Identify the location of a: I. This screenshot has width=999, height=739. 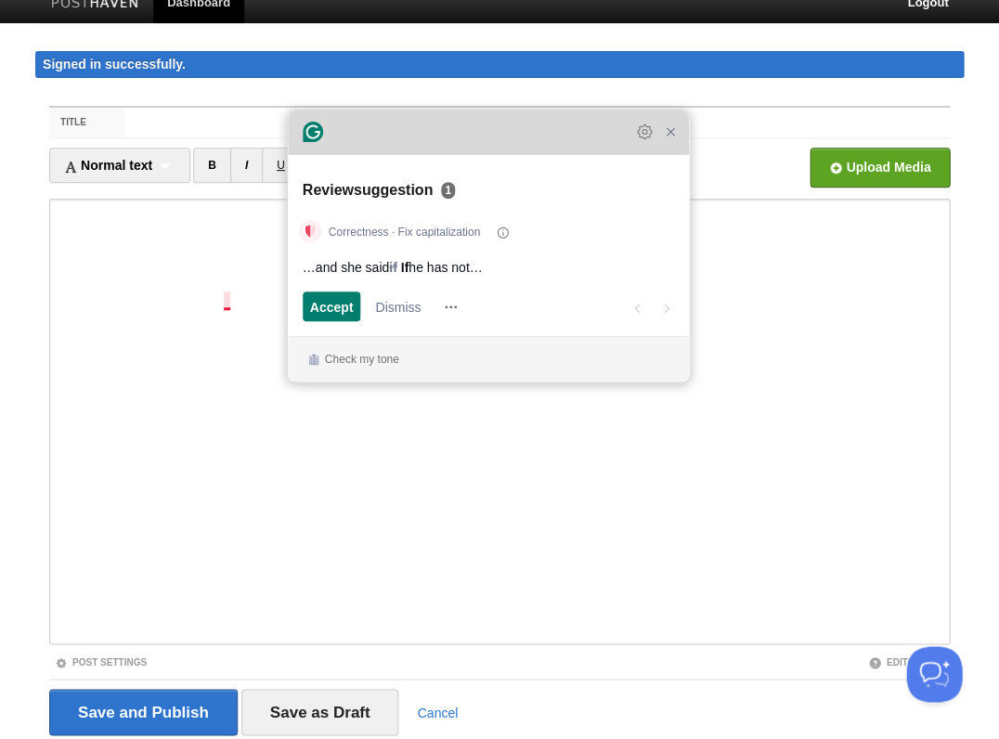
(246, 165).